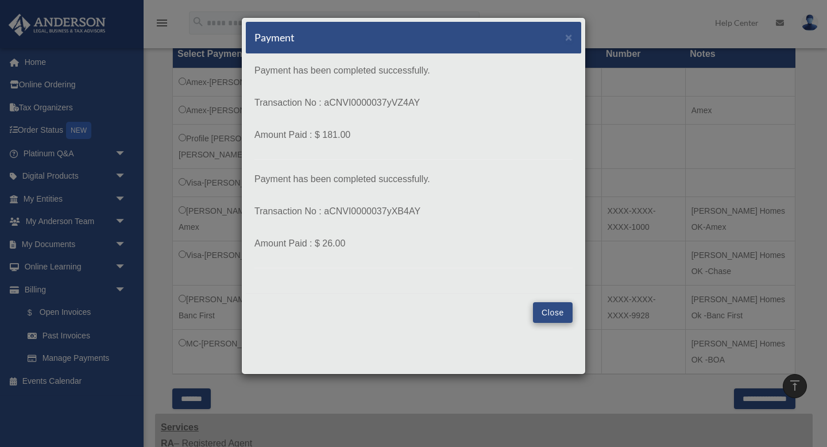 The width and height of the screenshot is (827, 447). Describe the element at coordinates (413, 243) in the screenshot. I see `p: Amount Paid : $ 26.00` at that location.